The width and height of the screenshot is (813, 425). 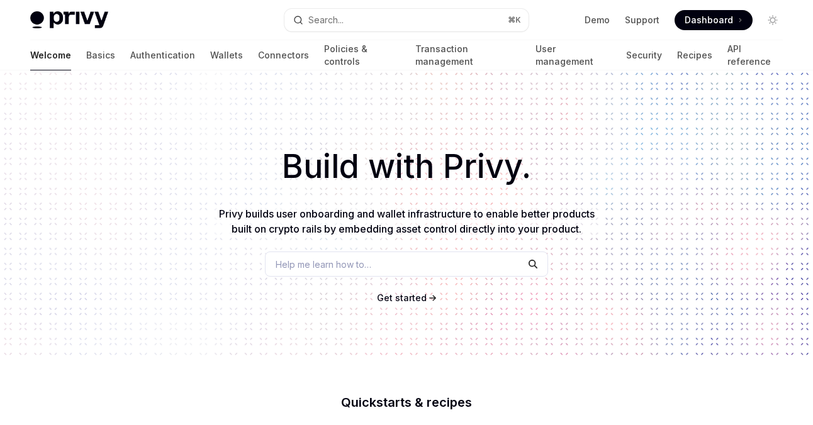 What do you see at coordinates (323, 264) in the screenshot?
I see `span: Help me learn how to…` at bounding box center [323, 264].